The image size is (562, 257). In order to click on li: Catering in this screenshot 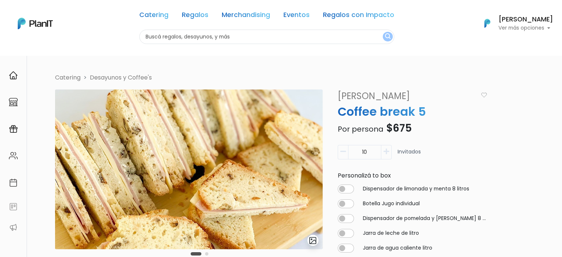, I will do `click(68, 78)`.